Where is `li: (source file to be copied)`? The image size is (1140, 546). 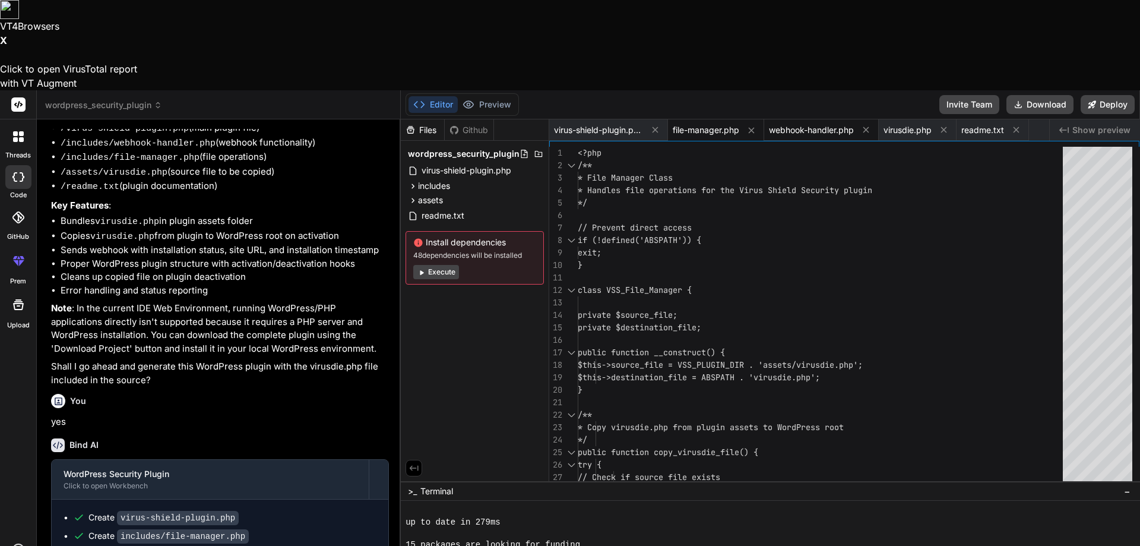 li: (source file to be copied) is located at coordinates (224, 172).